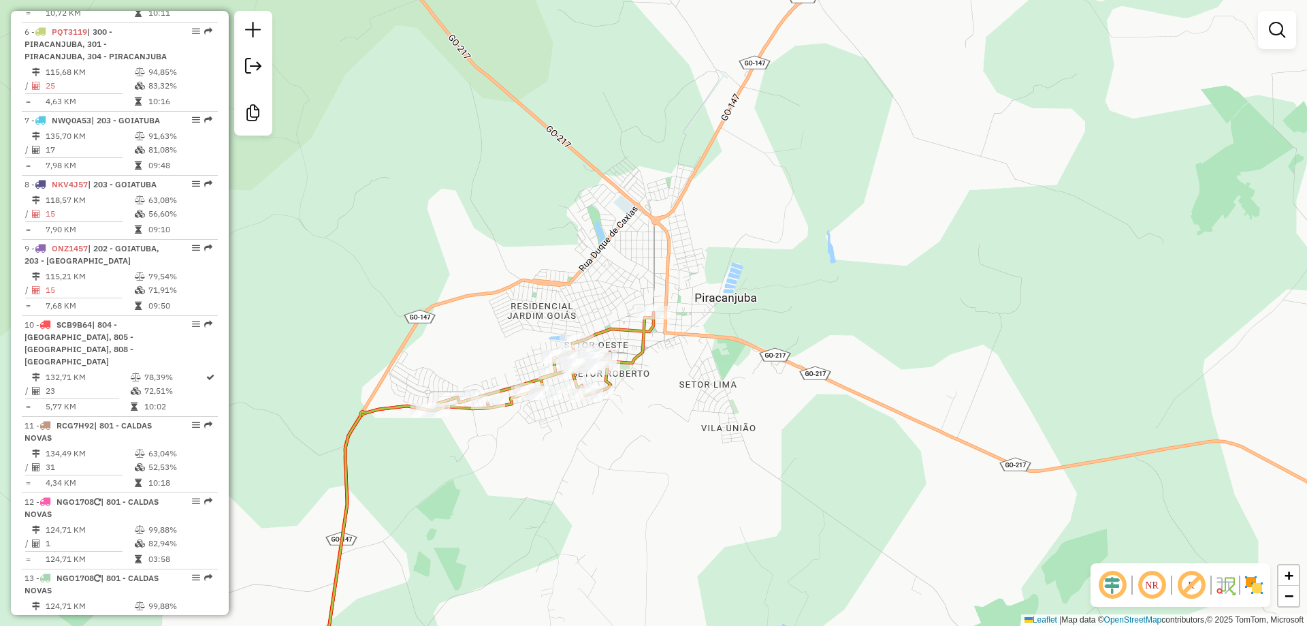 The width and height of the screenshot is (1307, 626). Describe the element at coordinates (180, 13) in the screenshot. I see `td: 10:11` at that location.